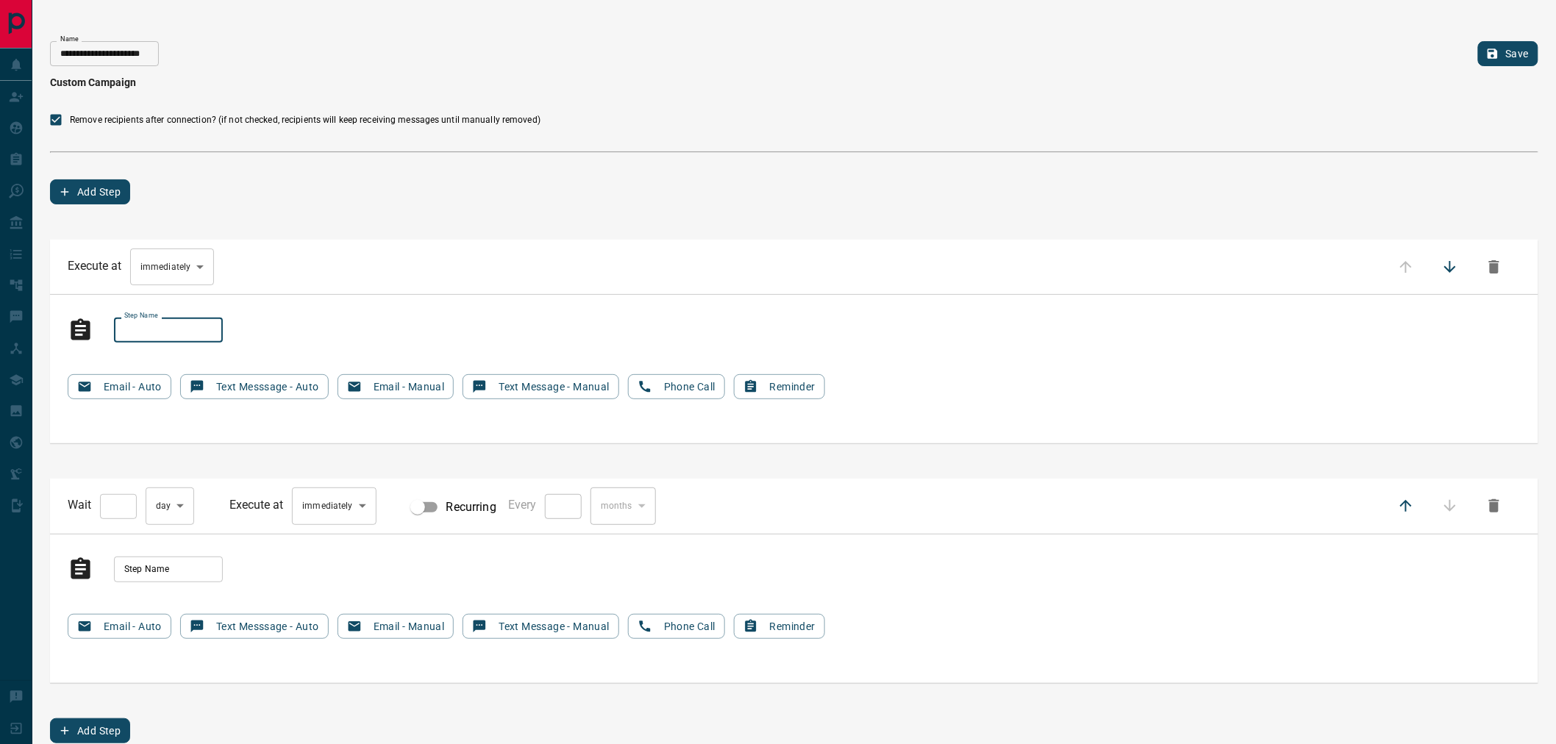  I want to click on label: Name, so click(69, 39).